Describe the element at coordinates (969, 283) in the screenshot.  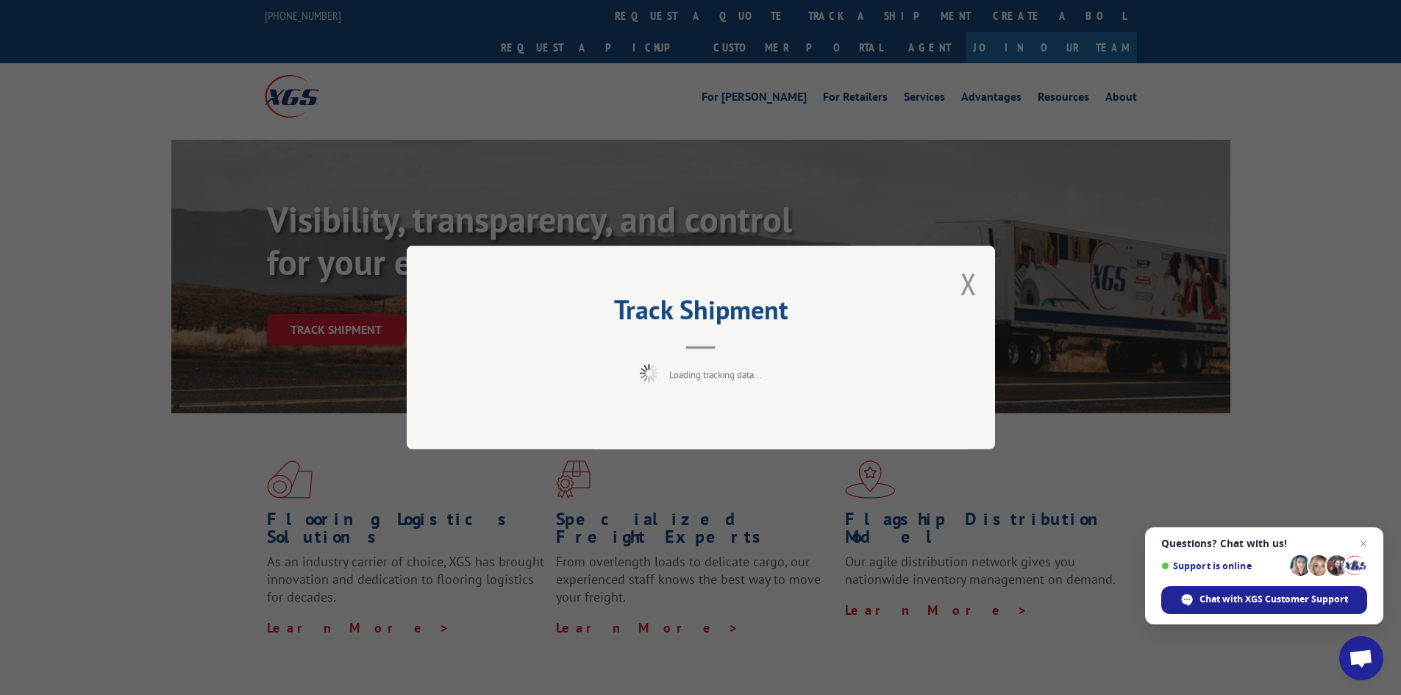
I see `button: Close modal` at that location.